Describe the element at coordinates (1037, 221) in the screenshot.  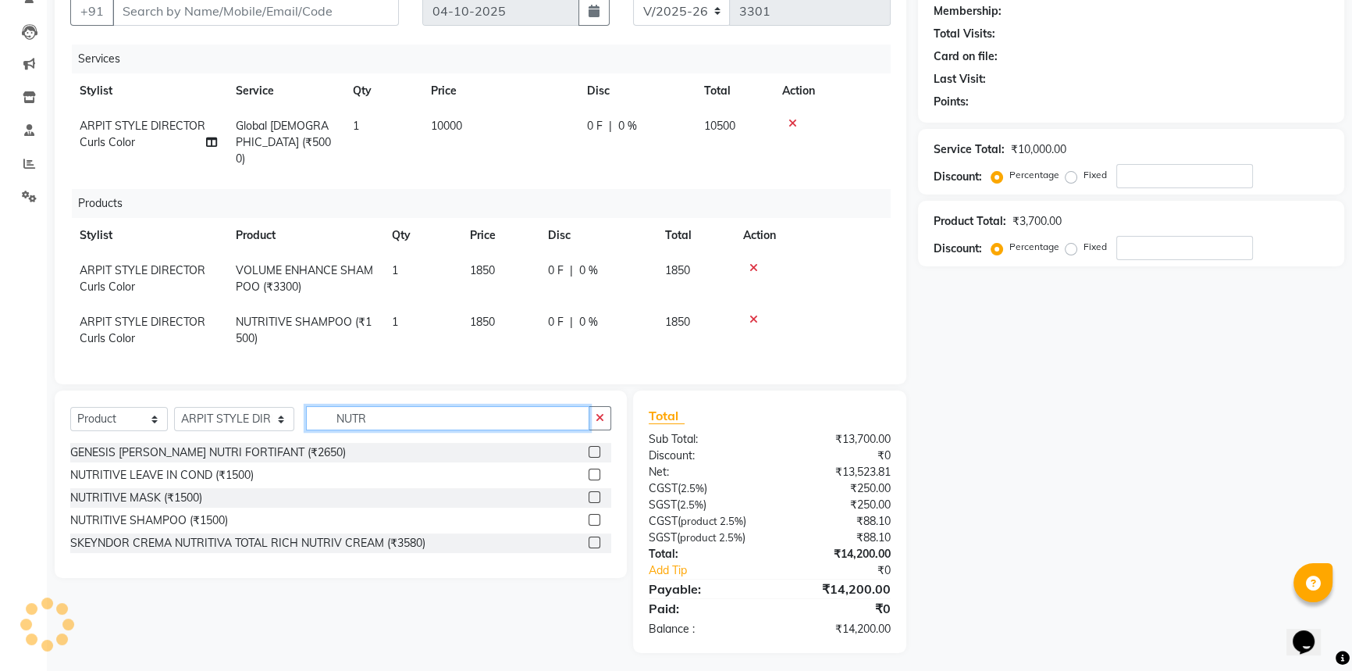
I see `div: ₹3,700.00` at that location.